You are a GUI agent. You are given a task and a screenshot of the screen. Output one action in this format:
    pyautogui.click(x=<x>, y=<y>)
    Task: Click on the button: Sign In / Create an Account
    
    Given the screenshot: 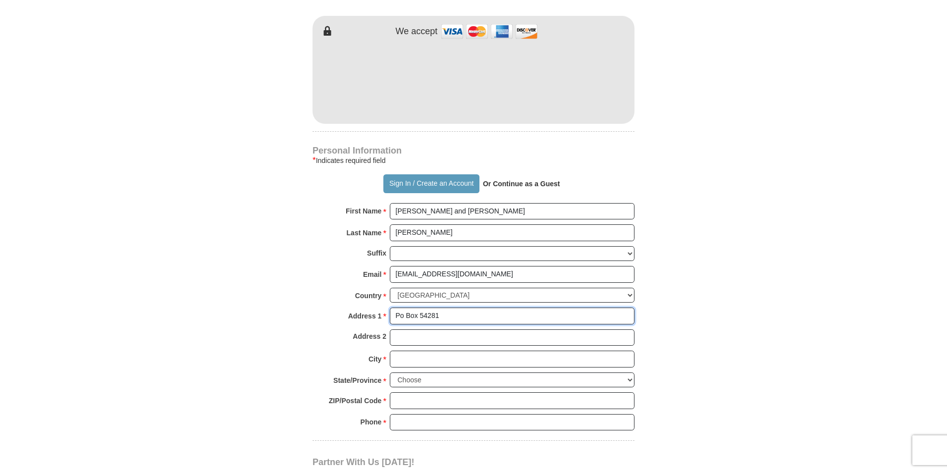 What is the action you would take?
    pyautogui.click(x=431, y=184)
    